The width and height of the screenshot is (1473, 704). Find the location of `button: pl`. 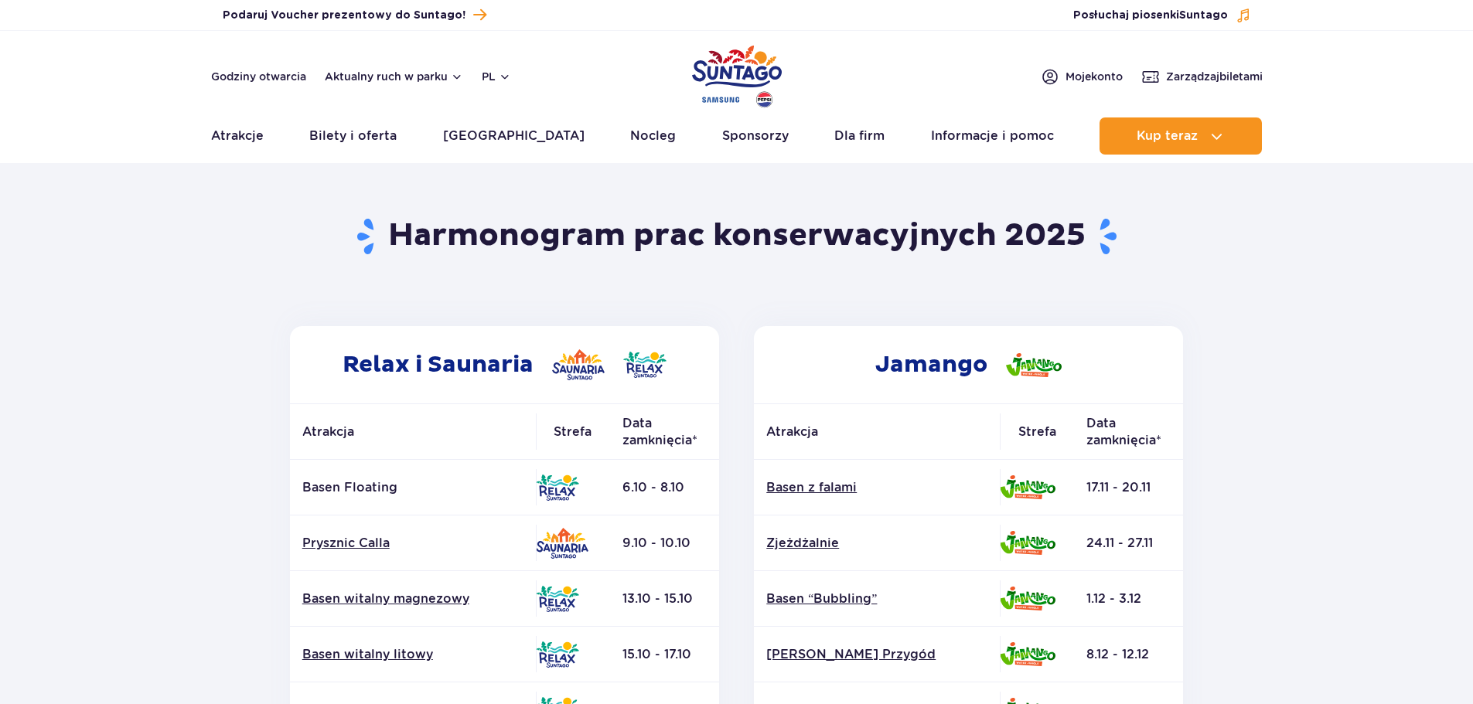

button: pl is located at coordinates (496, 77).